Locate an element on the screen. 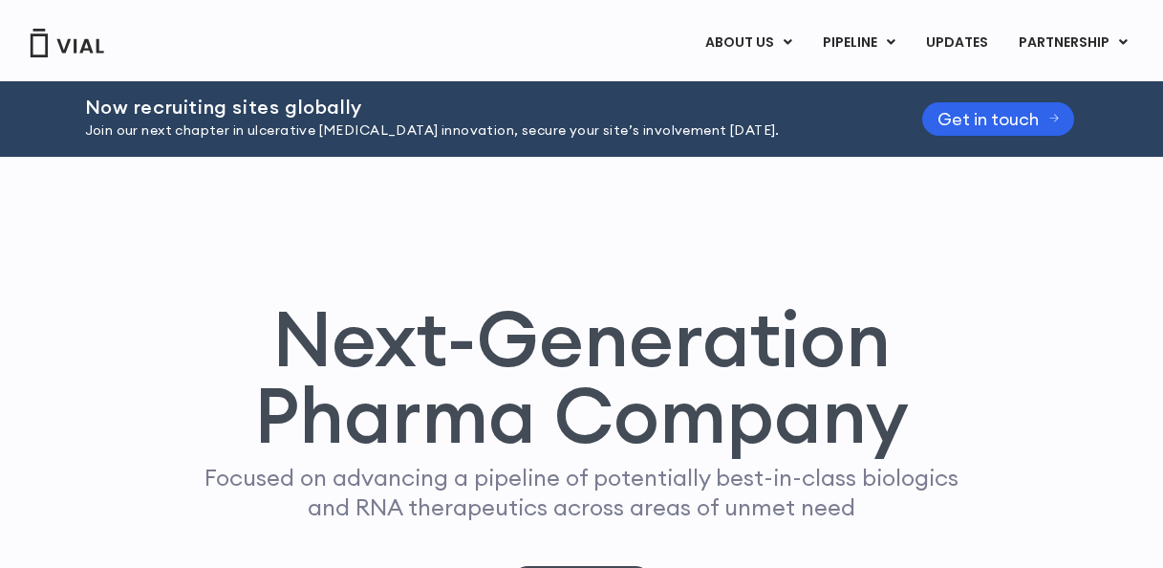 The image size is (1163, 568). a: PARTNERSHIPMenu Toggle is located at coordinates (1074, 43).